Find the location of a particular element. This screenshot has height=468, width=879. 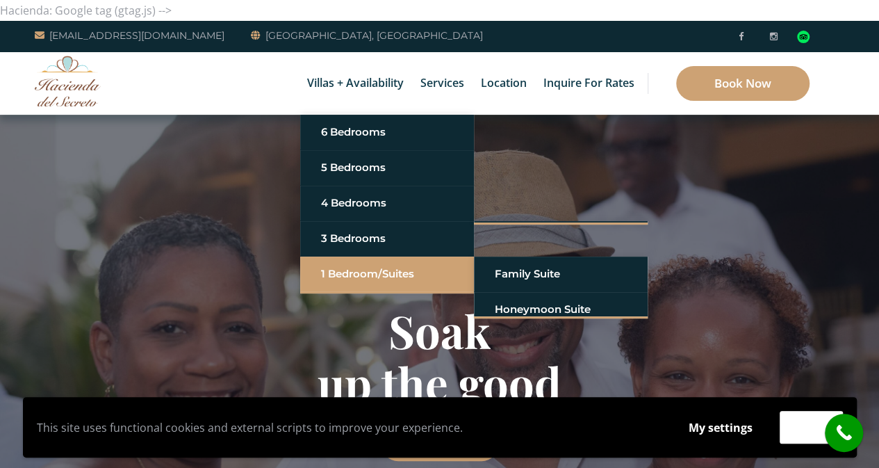

a: 1 Bedroom/Suites is located at coordinates (387, 274).